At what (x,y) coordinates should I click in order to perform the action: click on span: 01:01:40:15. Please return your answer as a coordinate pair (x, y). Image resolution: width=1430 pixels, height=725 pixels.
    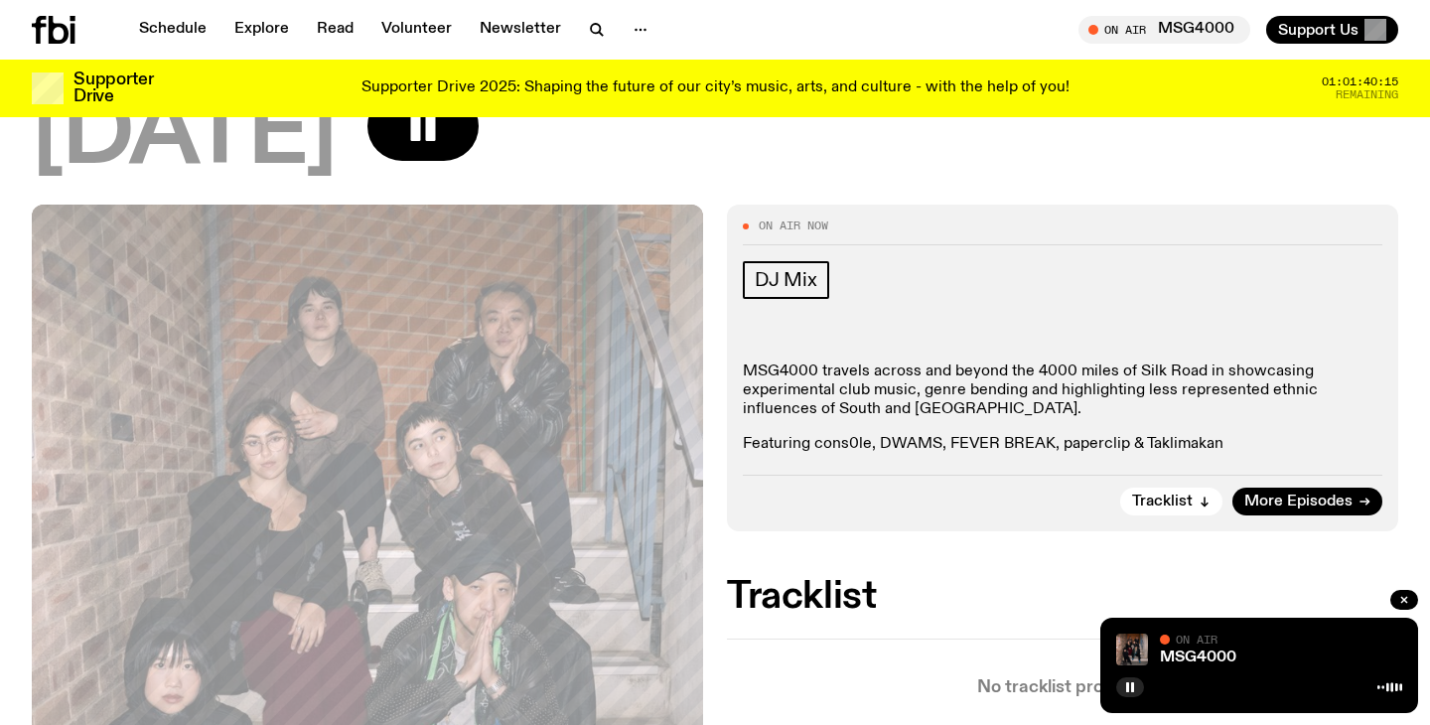
    Looking at the image, I should click on (1360, 81).